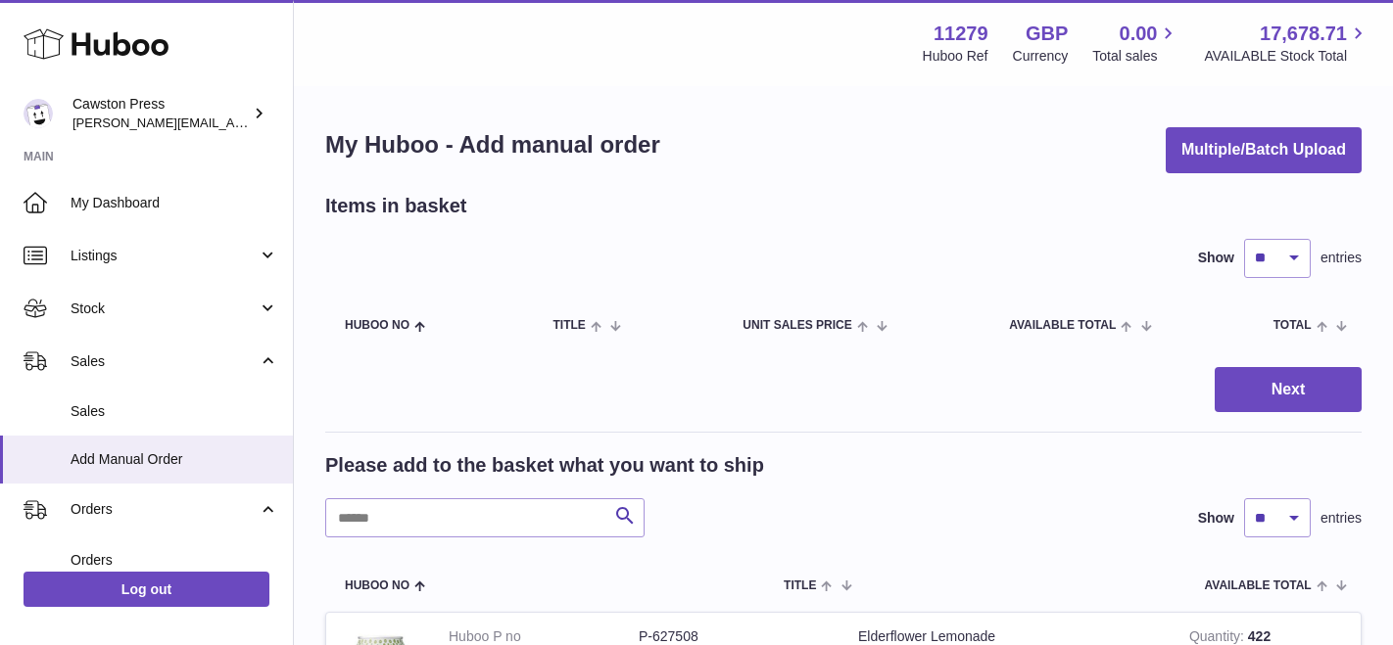  What do you see at coordinates (545, 465) in the screenshot?
I see `h2: Please add to the basket what you want to ship` at bounding box center [545, 465].